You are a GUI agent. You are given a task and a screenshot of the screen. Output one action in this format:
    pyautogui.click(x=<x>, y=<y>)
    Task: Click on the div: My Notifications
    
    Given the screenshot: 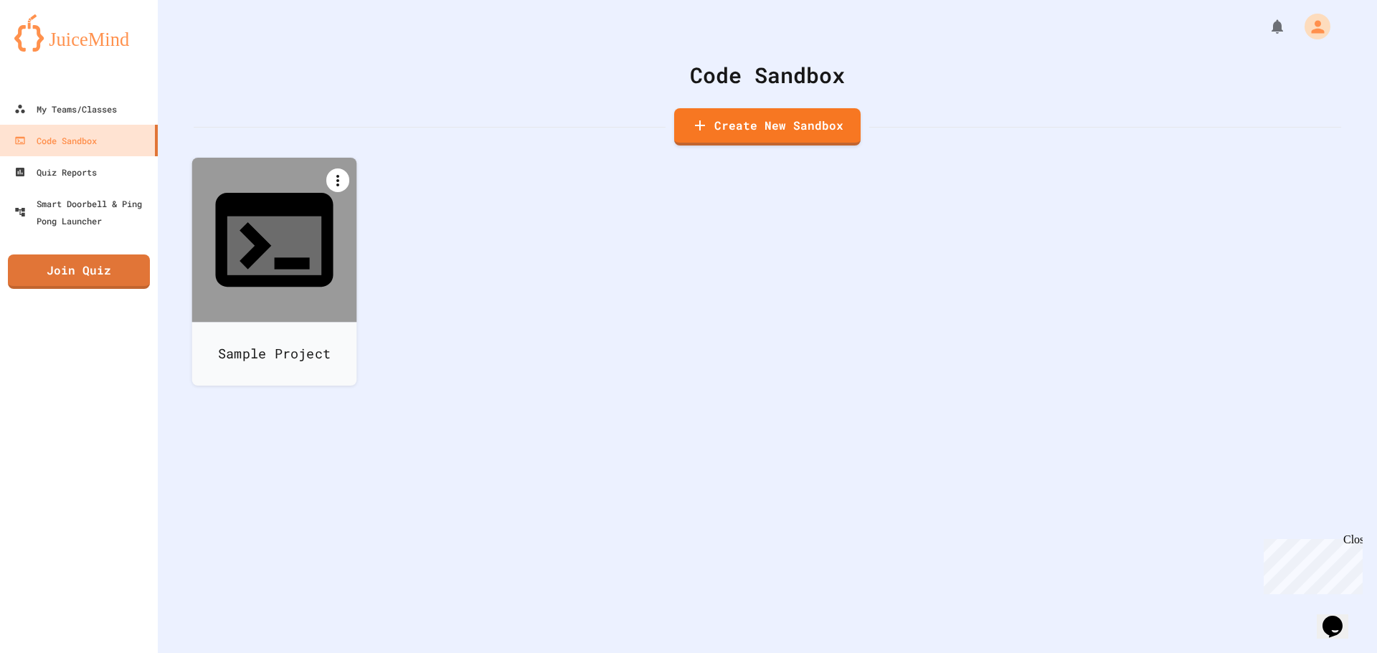 What is the action you would take?
    pyautogui.click(x=1266, y=27)
    